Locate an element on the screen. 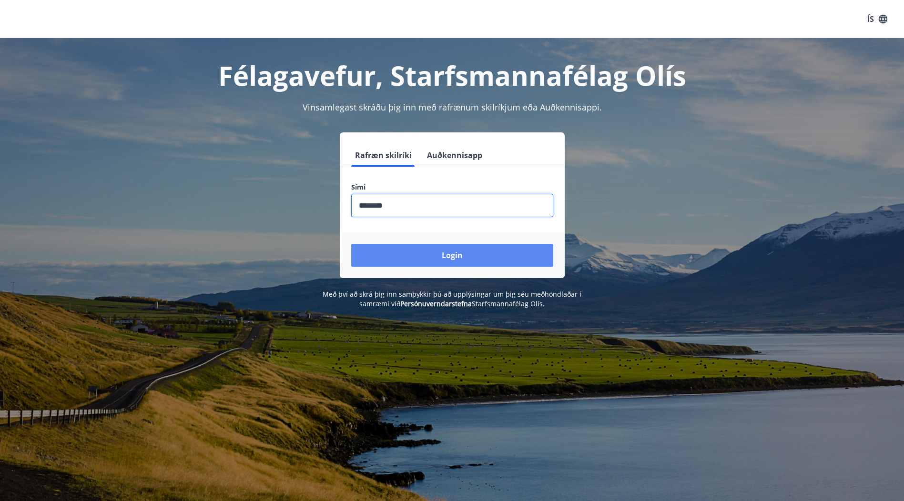  button: Auðkennisapp is located at coordinates (455, 155).